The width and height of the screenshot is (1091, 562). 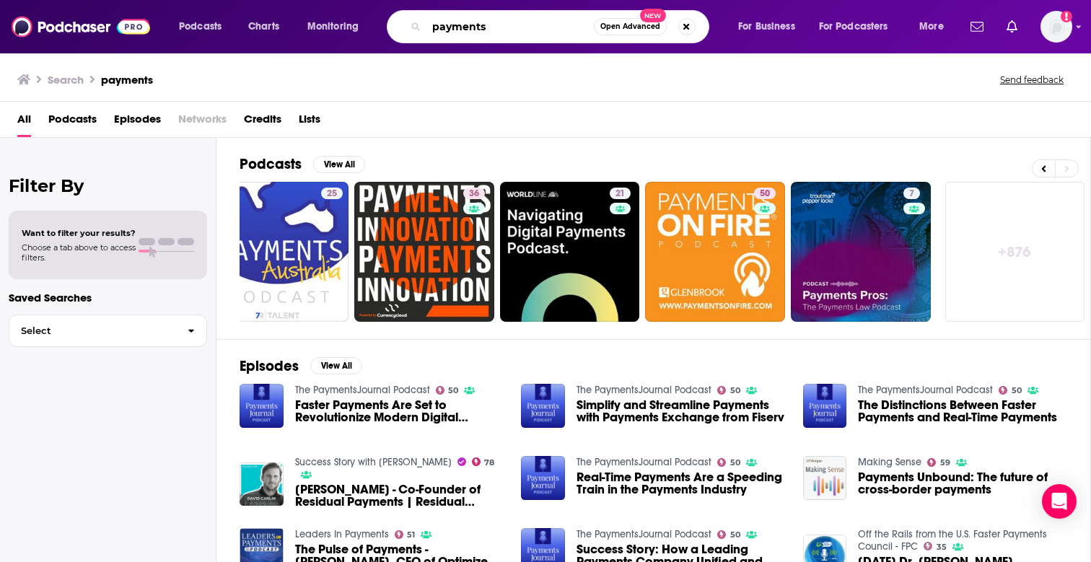 I want to click on span: 36, so click(x=474, y=194).